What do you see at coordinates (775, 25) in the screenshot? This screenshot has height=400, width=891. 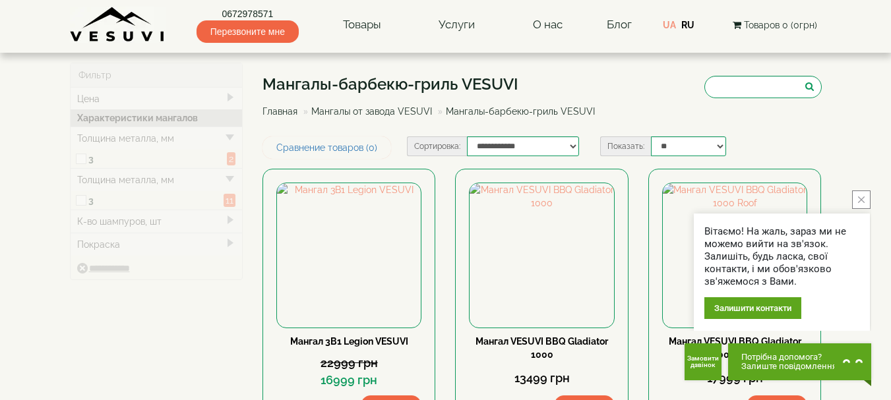 I see `button: Товаров 0 (0грн)` at bounding box center [775, 25].